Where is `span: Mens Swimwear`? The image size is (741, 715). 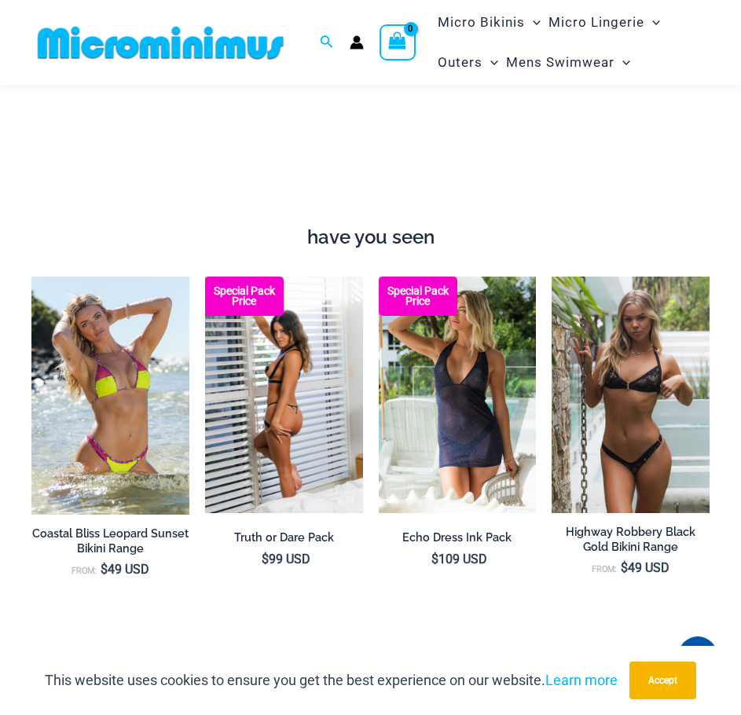 span: Mens Swimwear is located at coordinates (560, 62).